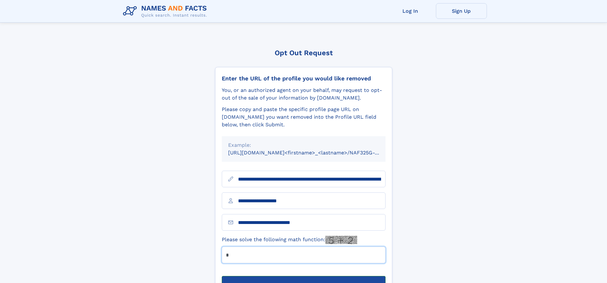 The image size is (607, 283). Describe the element at coordinates (410, 11) in the screenshot. I see `a: Log In` at that location.